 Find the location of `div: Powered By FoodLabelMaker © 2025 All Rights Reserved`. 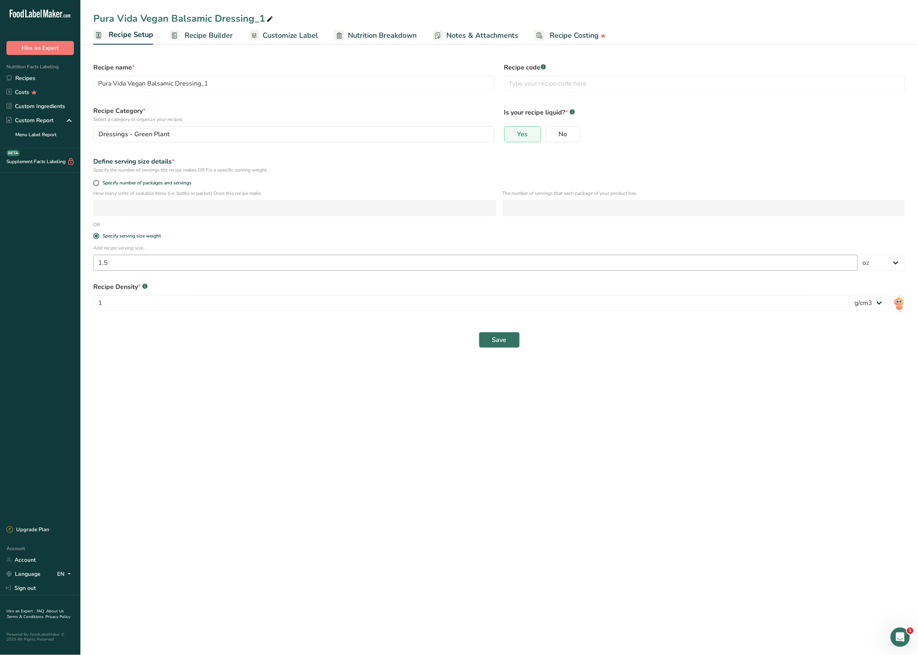

div: Powered By FoodLabelMaker © 2025 All Rights Reserved is located at coordinates (40, 638).